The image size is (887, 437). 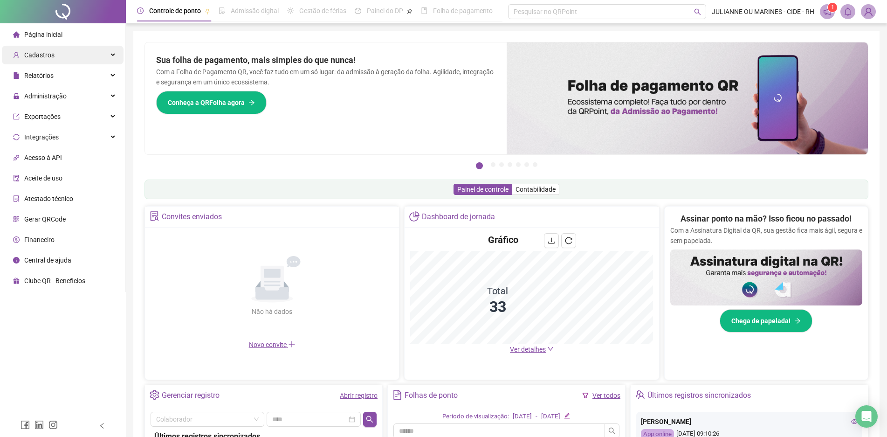 I want to click on button: 7, so click(x=535, y=165).